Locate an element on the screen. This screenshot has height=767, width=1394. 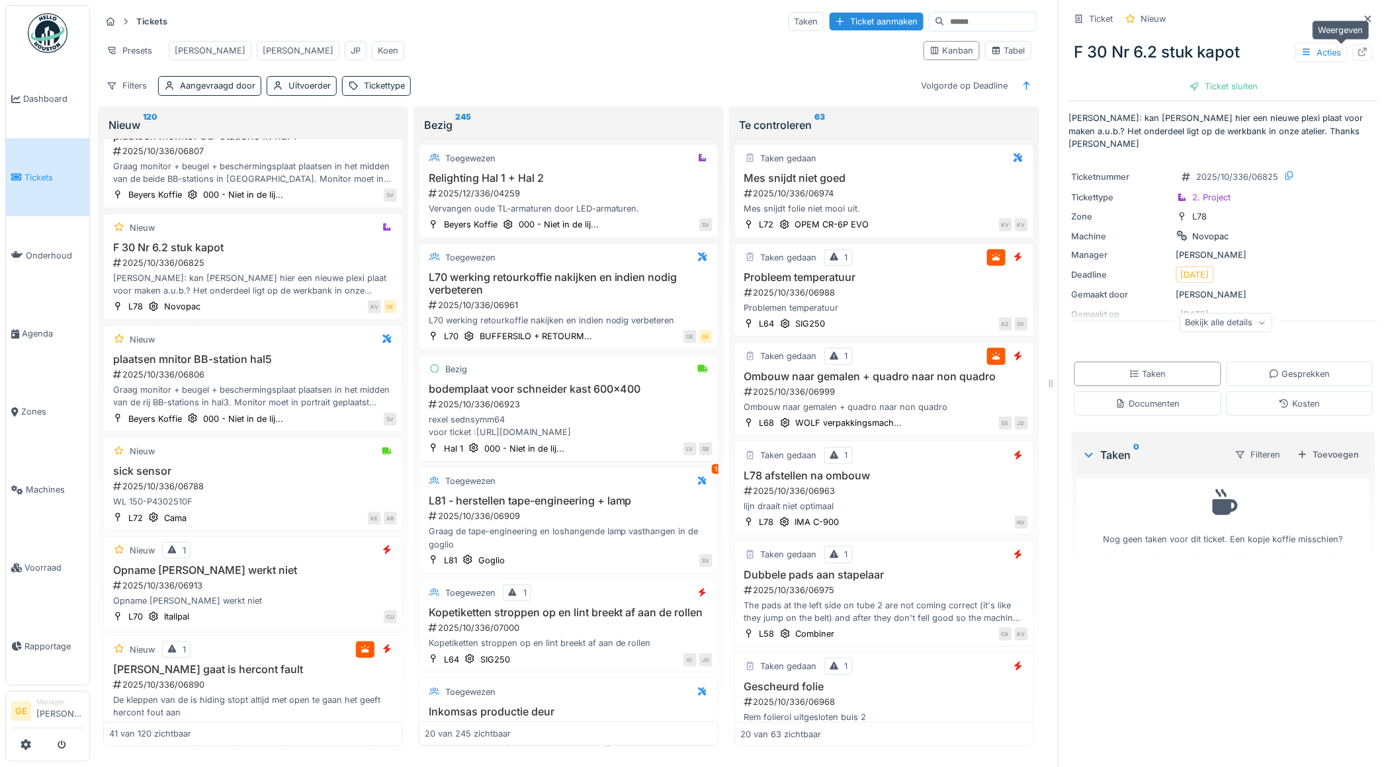
div: Graag monitor + beugel + beschermingsplaat plaatsen in het midden van de beide BB-stations in [GE... is located at coordinates (253, 173).